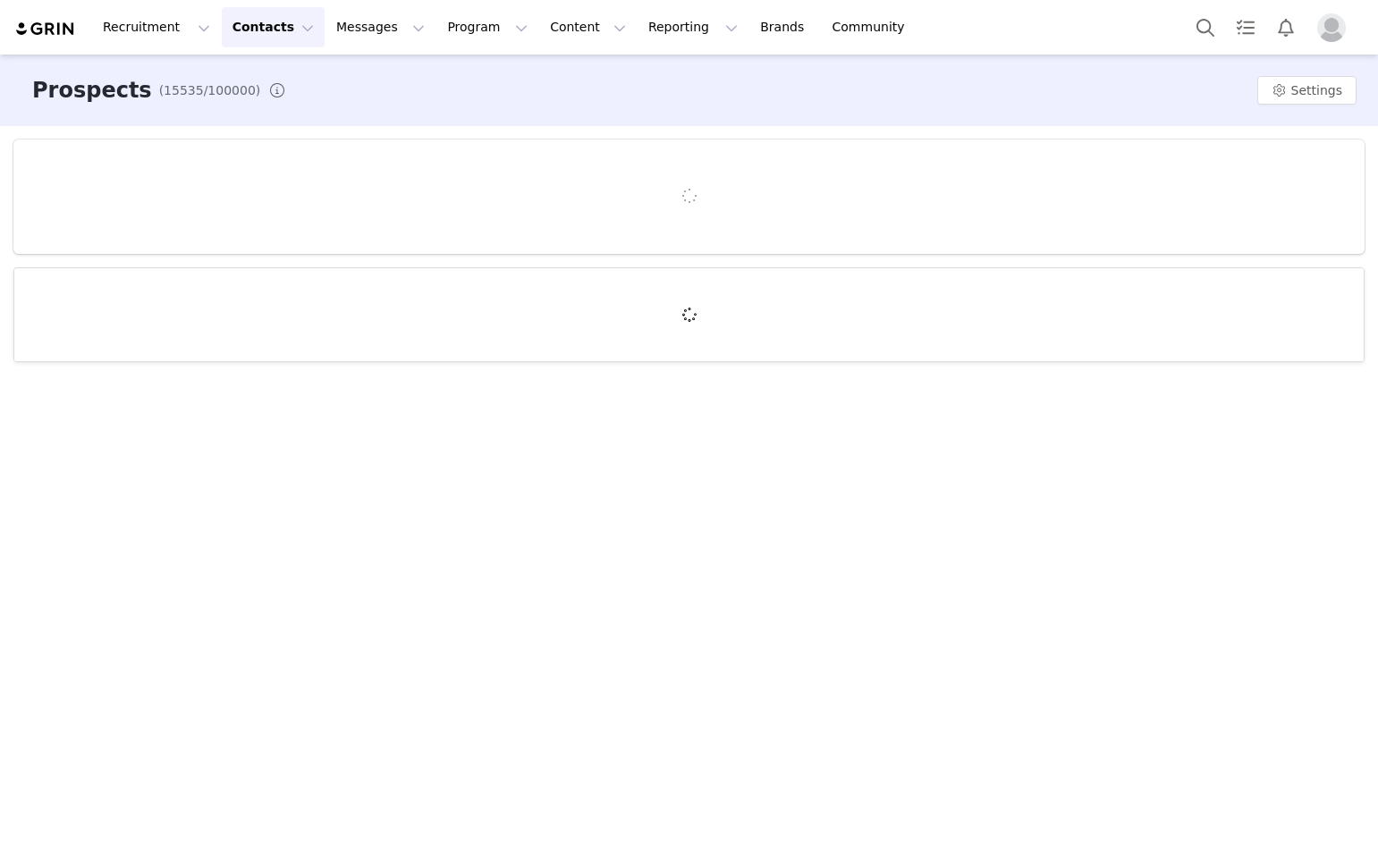  What do you see at coordinates (380, 27) in the screenshot?
I see `button: Messages` at bounding box center [380, 27].